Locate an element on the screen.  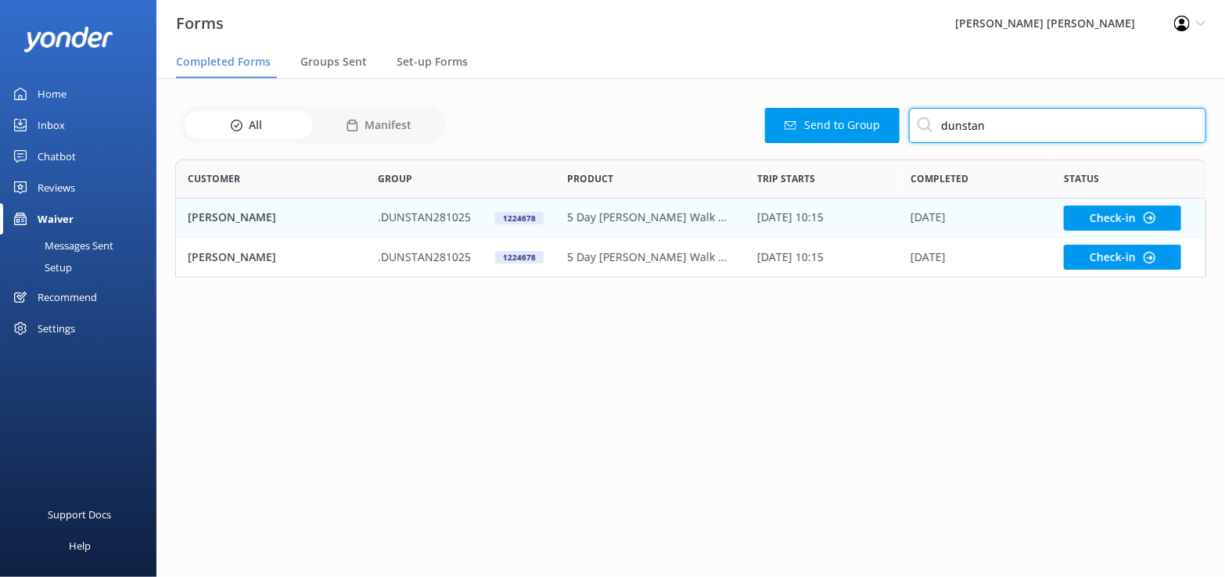
span: Status is located at coordinates (1081, 178).